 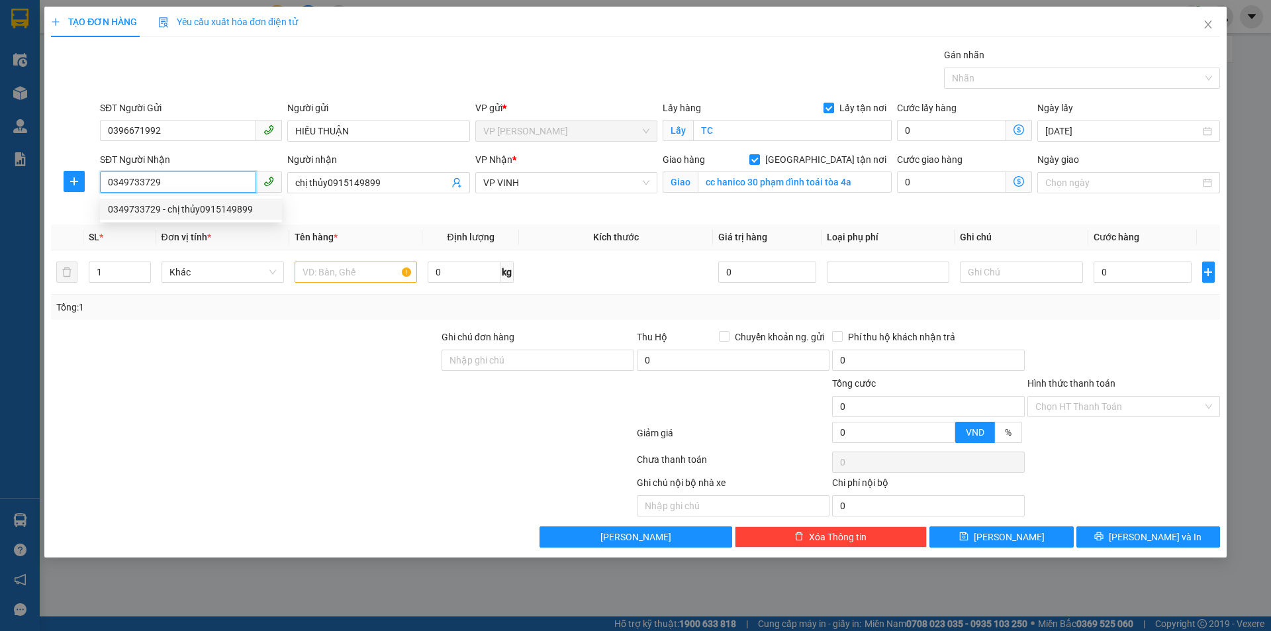 What do you see at coordinates (94, 22) in the screenshot?
I see `span: TẠO ĐƠN HÀNG` at bounding box center [94, 22].